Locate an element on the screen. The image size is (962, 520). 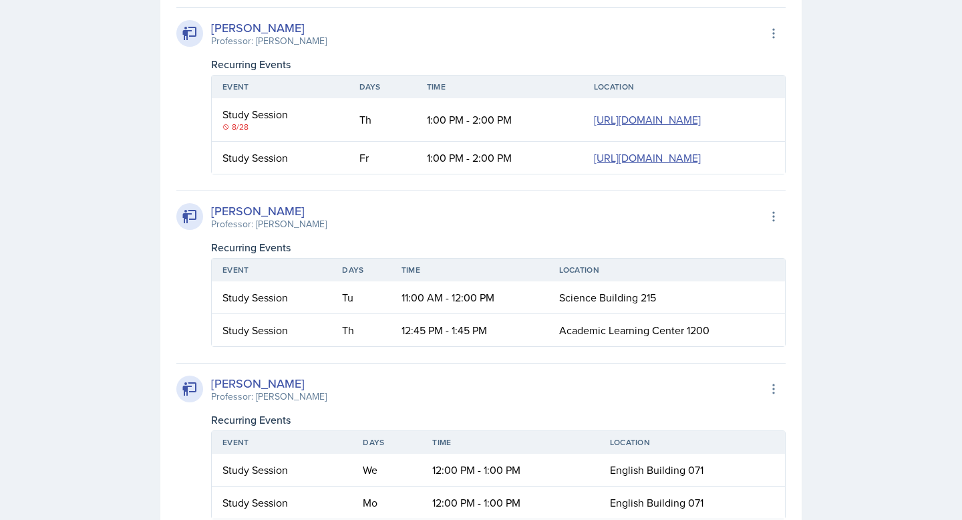
span: Academic Learning Center 1200 is located at coordinates (634, 330).